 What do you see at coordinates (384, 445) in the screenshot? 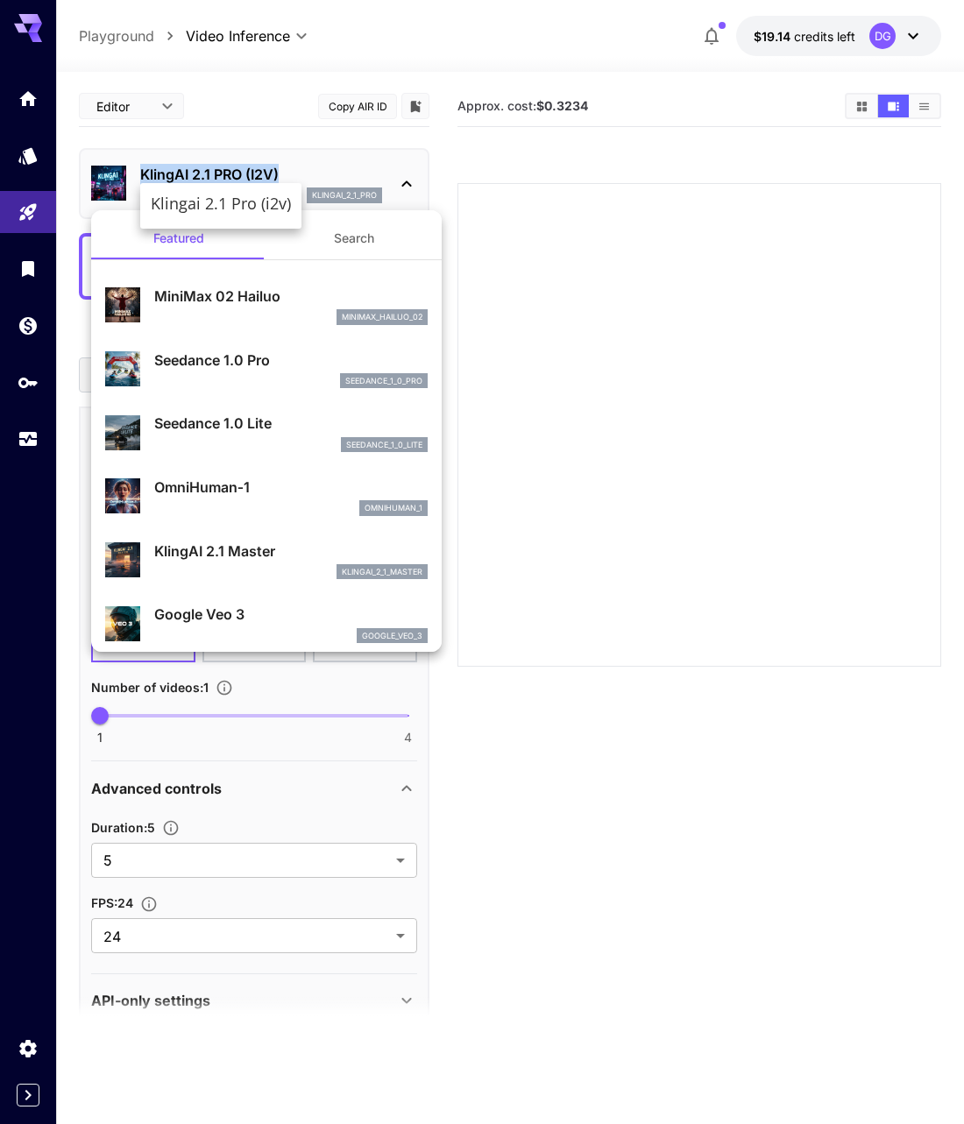
I see `p: seedance_1_0_lite` at bounding box center [384, 445].